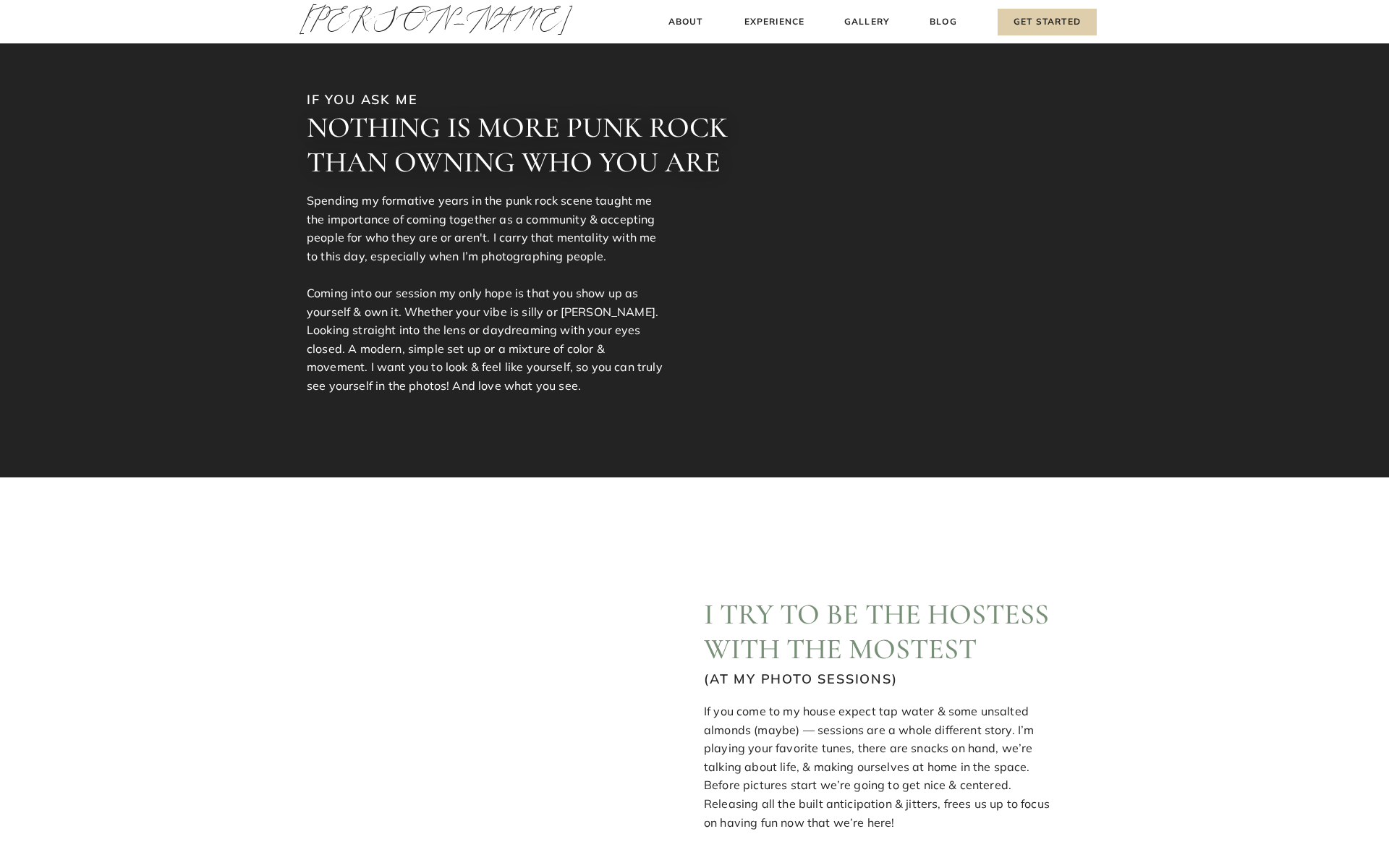  Describe the element at coordinates (685, 22) in the screenshot. I see `h3: About` at that location.